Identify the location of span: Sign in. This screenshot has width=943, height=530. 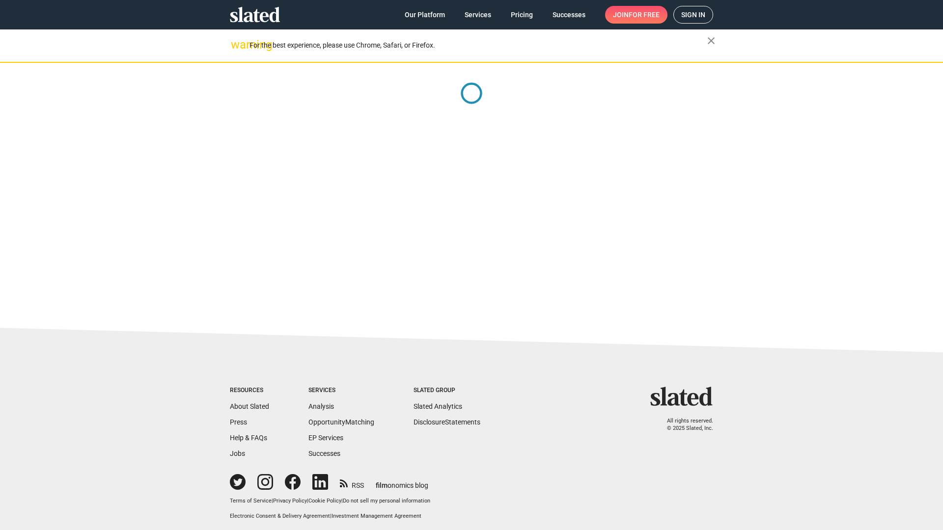
(693, 15).